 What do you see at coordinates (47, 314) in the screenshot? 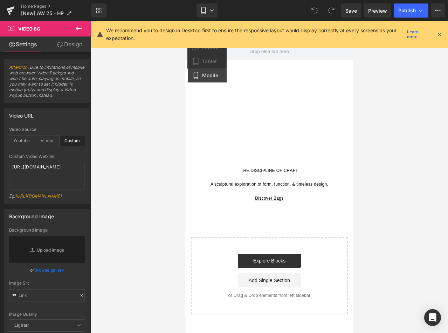
I see `div: Image Quality` at bounding box center [47, 314].